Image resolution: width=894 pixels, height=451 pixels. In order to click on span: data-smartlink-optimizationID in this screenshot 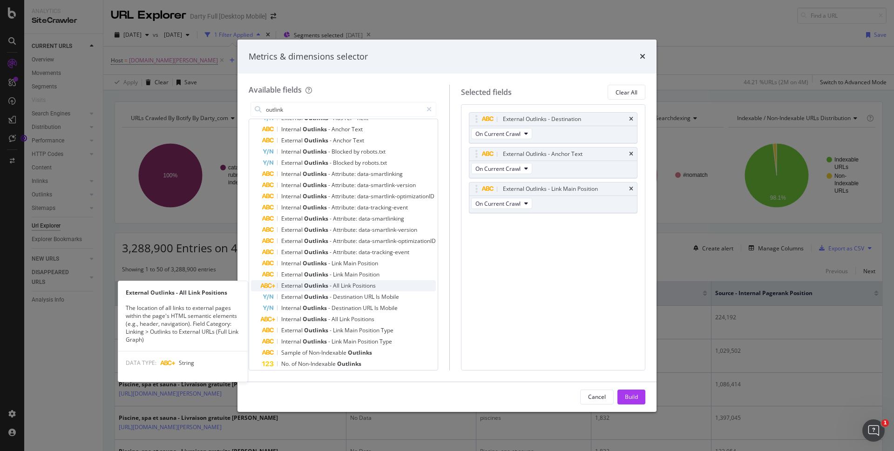, I will do `click(397, 241)`.